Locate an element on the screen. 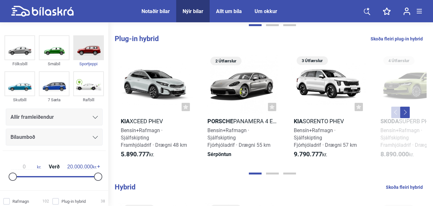  b: Hybrid is located at coordinates (125, 187).